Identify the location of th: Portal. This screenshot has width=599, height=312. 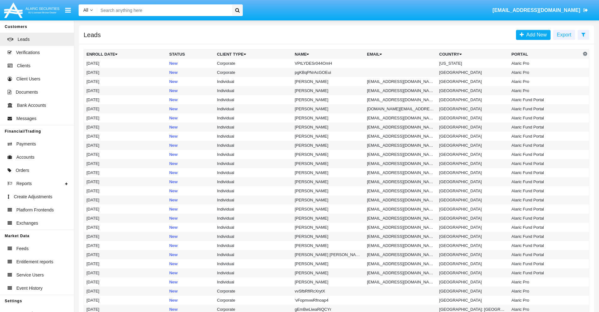
(545, 54).